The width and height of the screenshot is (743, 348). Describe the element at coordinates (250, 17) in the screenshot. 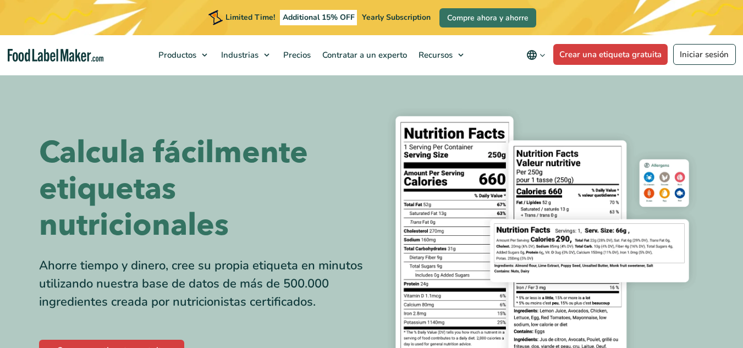

I see `span: Limited Time!` at that location.